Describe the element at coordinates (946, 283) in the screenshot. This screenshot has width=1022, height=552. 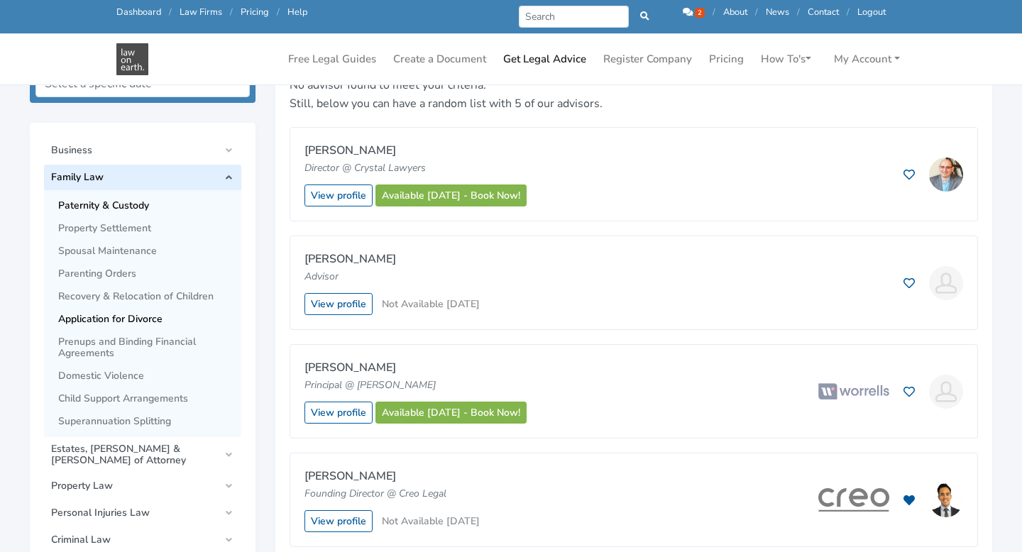
I see `img: Niti Prakash` at that location.